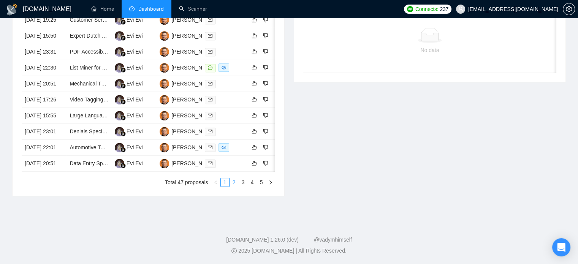 The image size is (578, 264). Describe the element at coordinates (117, 131) in the screenshot. I see `a: Denials Specialist- Home health agency.` at that location.